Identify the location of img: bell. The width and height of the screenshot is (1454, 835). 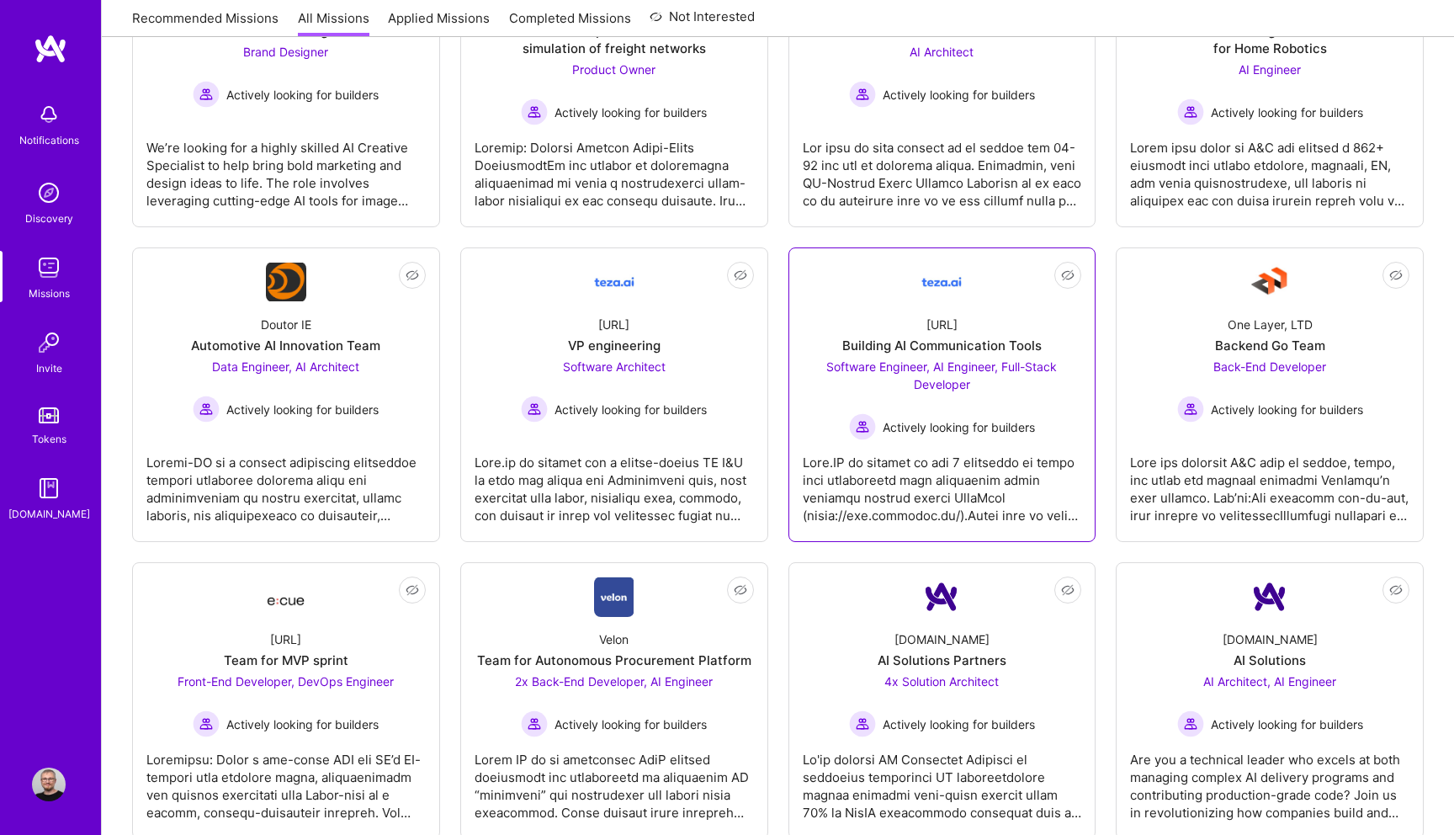
(49, 114).